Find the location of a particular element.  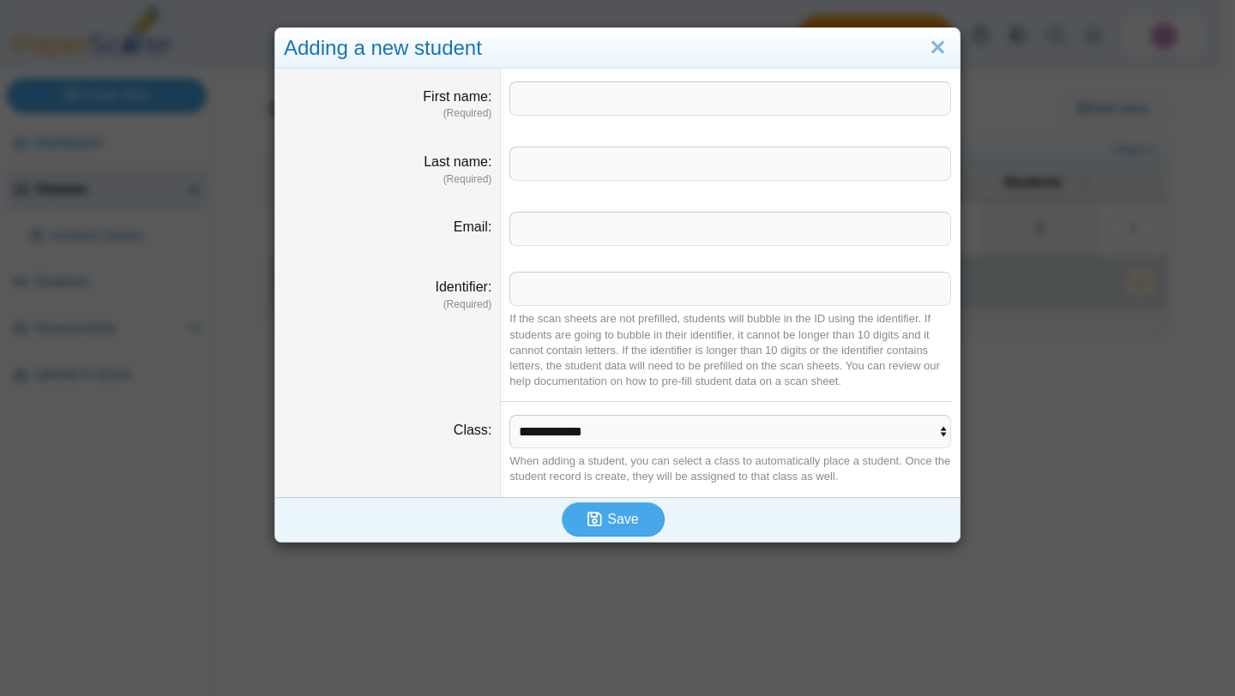

label: Identifier is located at coordinates (464, 286).